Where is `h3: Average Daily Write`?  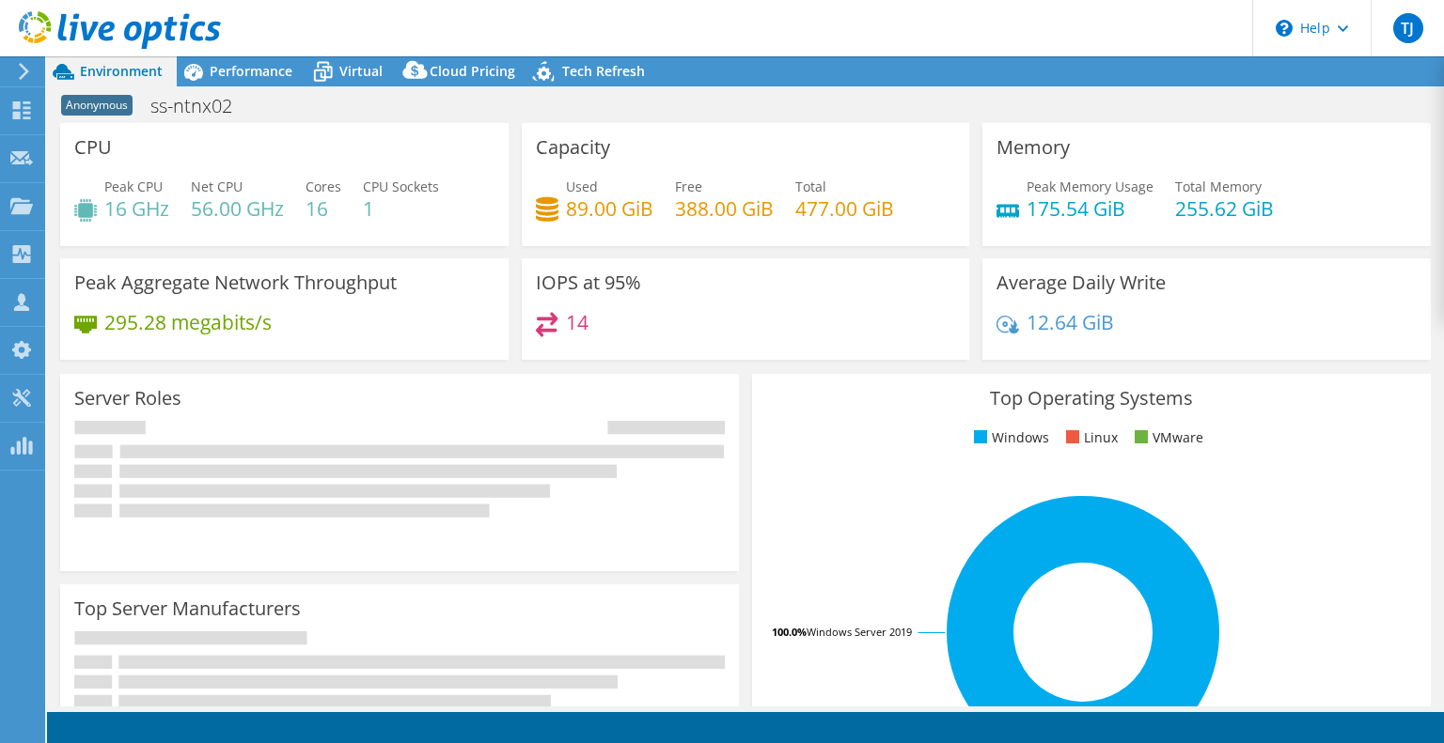
h3: Average Daily Write is located at coordinates (1081, 283).